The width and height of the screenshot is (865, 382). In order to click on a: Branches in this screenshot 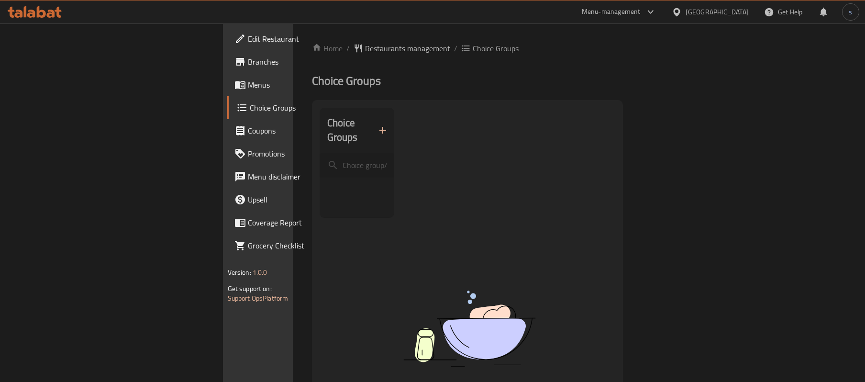, I will do `click(297, 62)`.